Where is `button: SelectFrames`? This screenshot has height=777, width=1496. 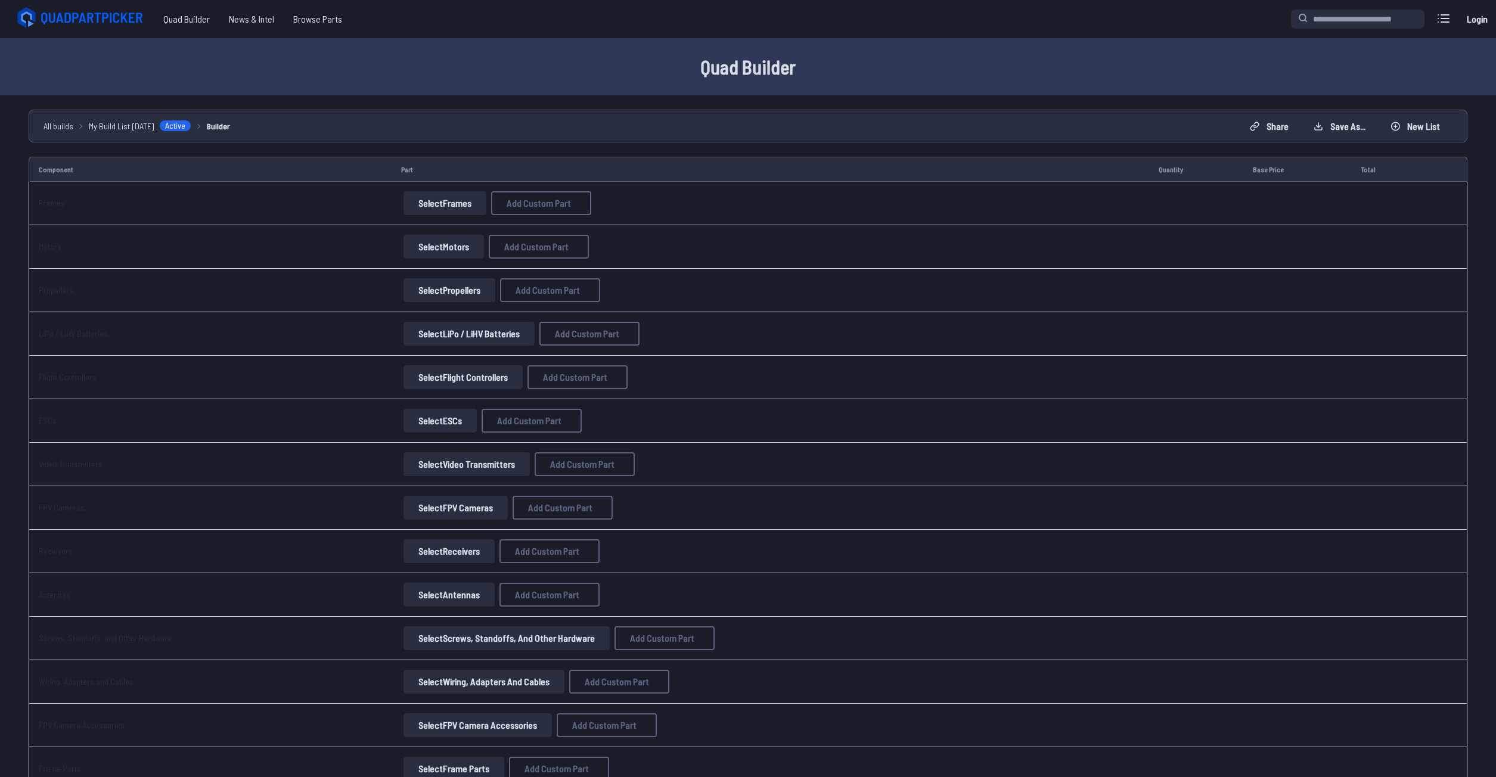
button: SelectFrames is located at coordinates (445, 203).